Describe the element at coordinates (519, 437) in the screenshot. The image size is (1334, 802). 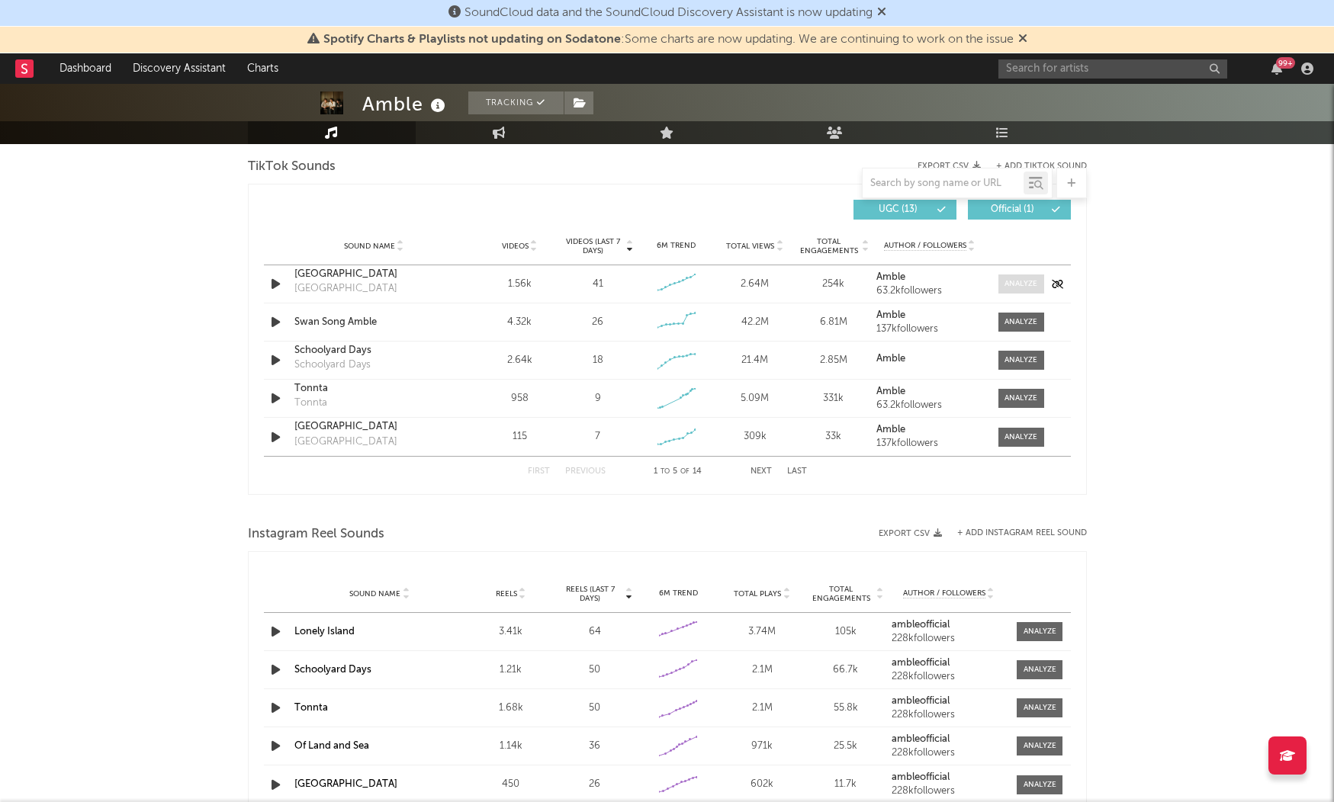
I see `div: 115` at that location.